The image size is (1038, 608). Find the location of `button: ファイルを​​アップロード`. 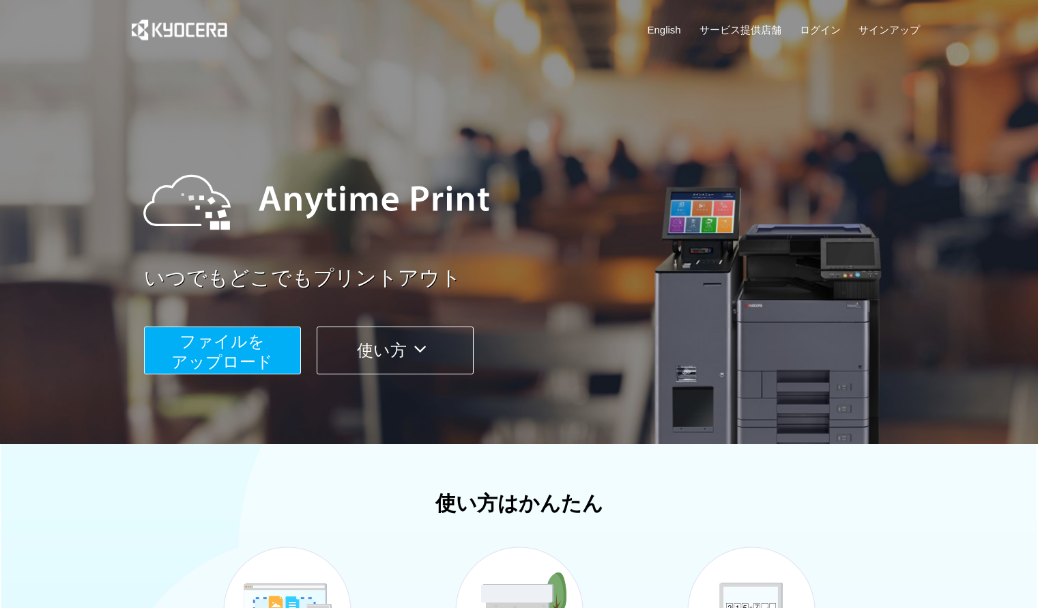

button: ファイルを​​アップロード is located at coordinates (223, 350).